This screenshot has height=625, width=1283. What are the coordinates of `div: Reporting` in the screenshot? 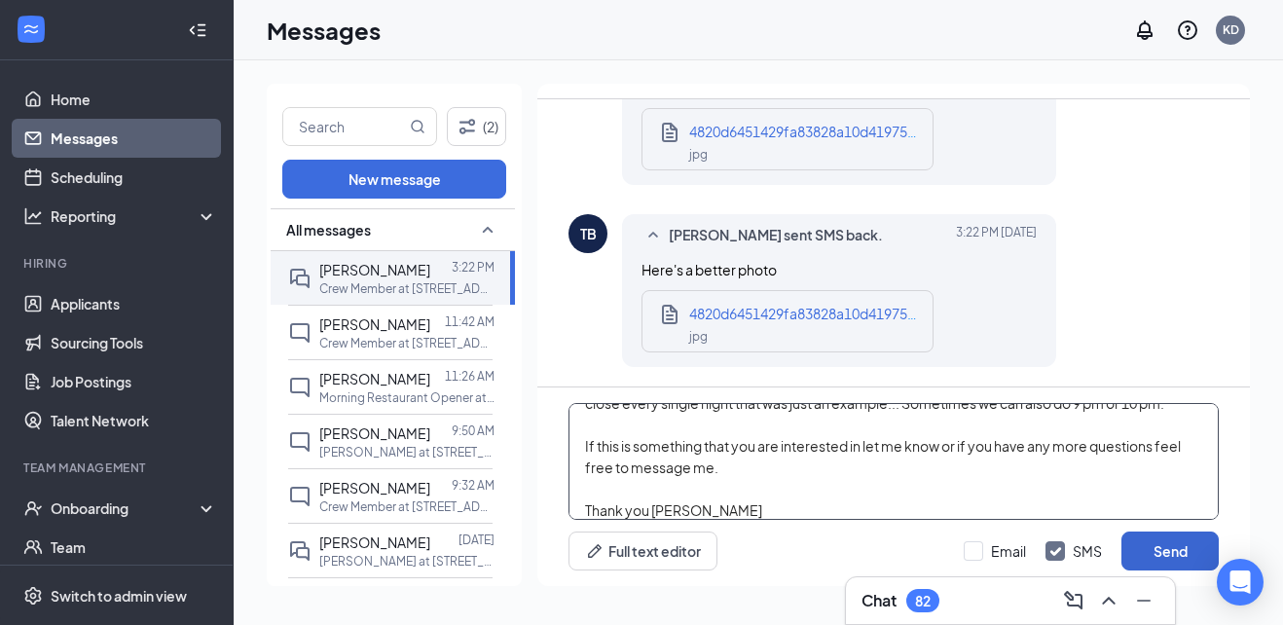 It's located at (134, 216).